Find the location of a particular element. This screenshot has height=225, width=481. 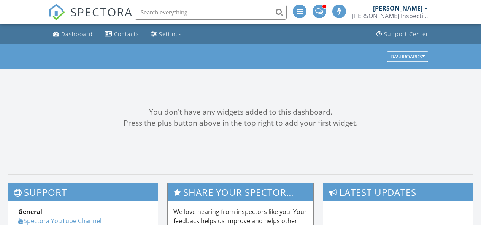

a: SPECTORA is located at coordinates (90, 18).